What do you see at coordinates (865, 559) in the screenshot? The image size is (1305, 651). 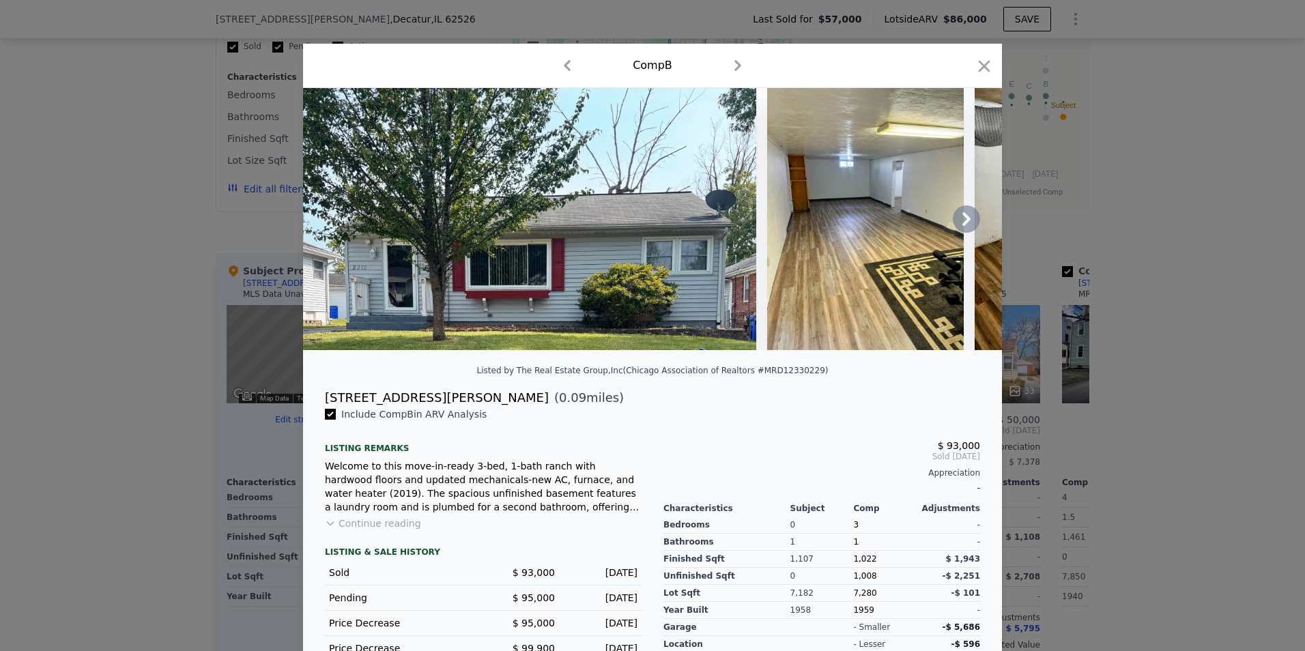 I see `span: 1,022` at bounding box center [865, 559].